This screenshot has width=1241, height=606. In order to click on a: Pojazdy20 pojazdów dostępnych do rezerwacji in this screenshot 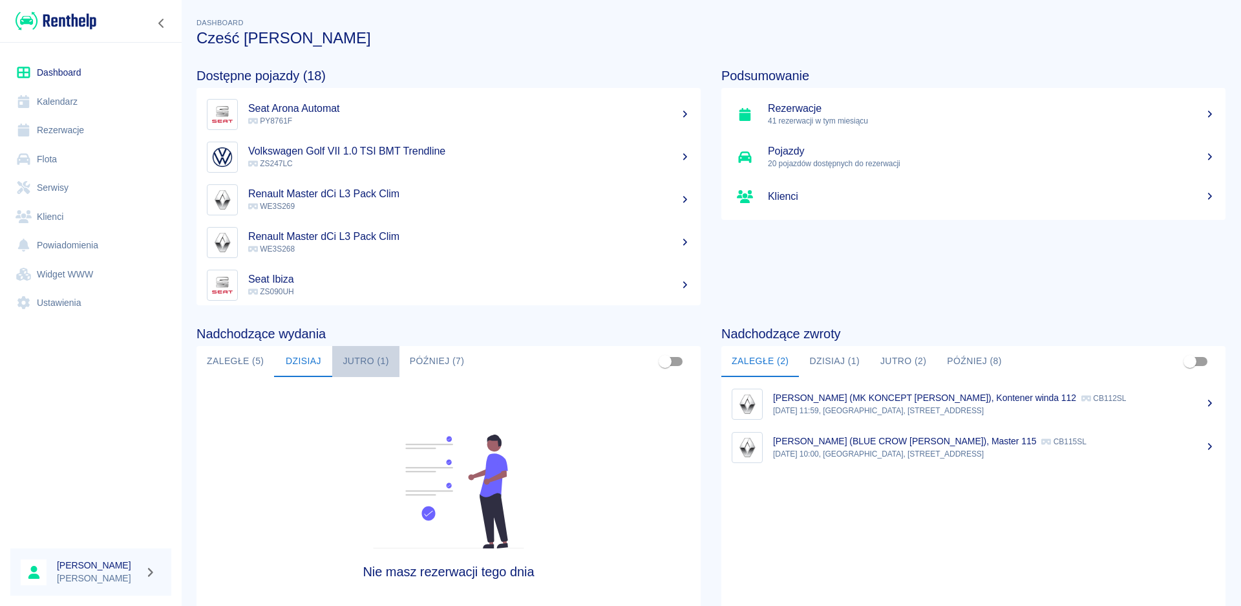, I will do `click(974, 157)`.